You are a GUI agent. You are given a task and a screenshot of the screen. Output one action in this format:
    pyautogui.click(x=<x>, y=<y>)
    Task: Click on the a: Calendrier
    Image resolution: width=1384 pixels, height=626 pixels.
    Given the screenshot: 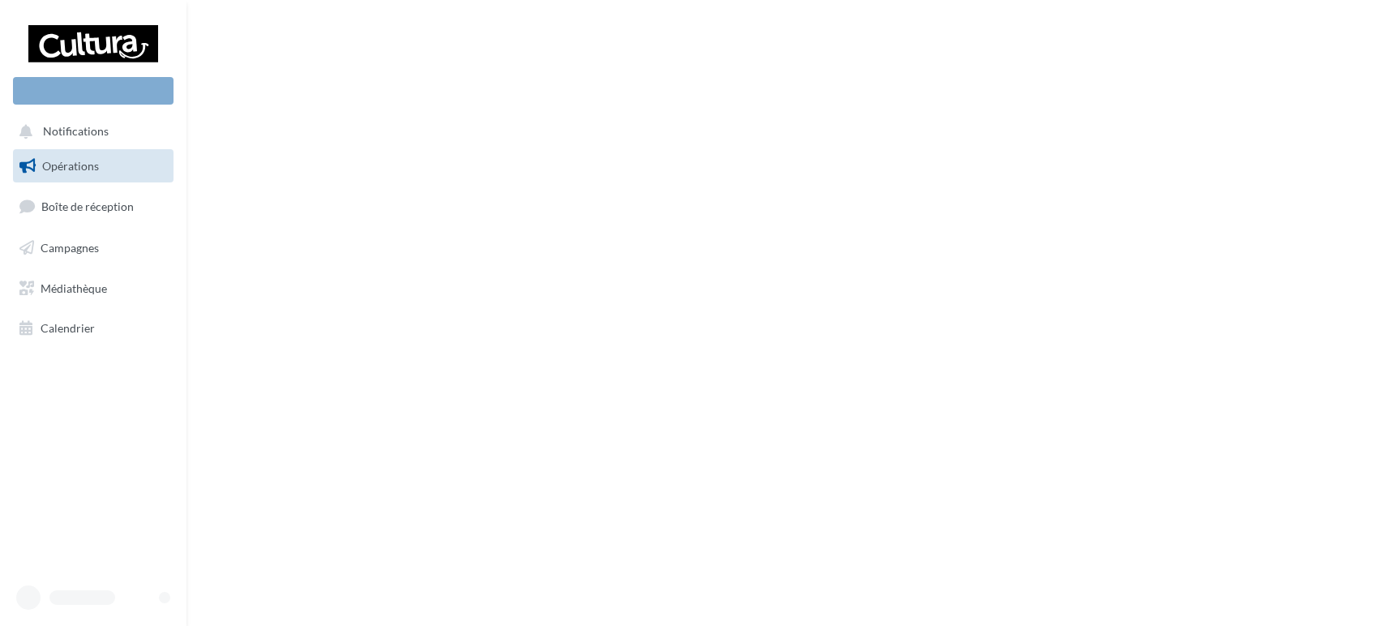 What is the action you would take?
    pyautogui.click(x=93, y=328)
    